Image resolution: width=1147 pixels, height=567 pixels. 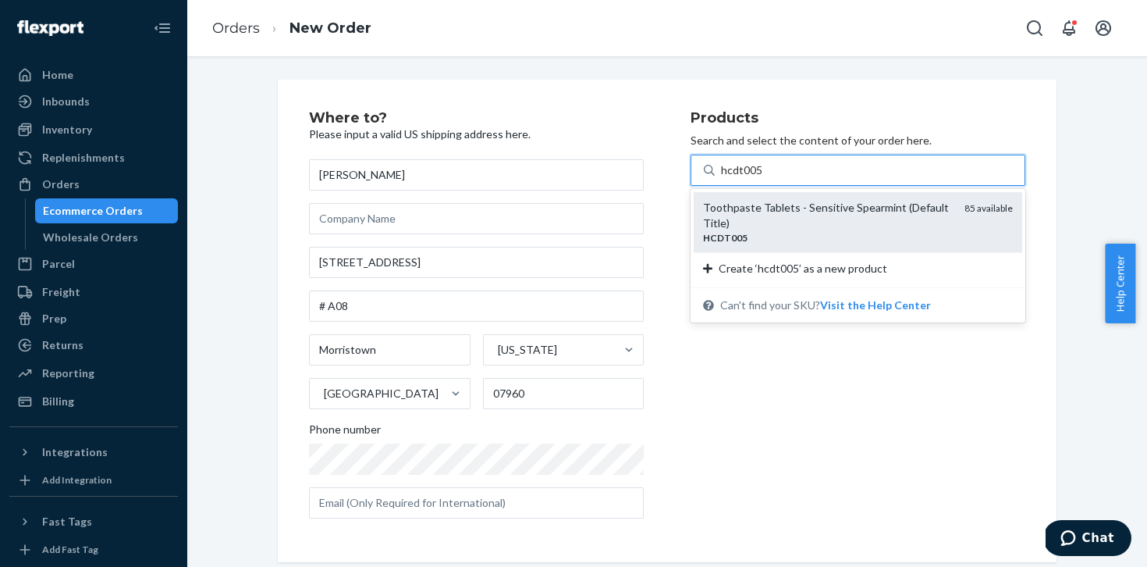 I want to click on input: City, so click(x=389, y=350).